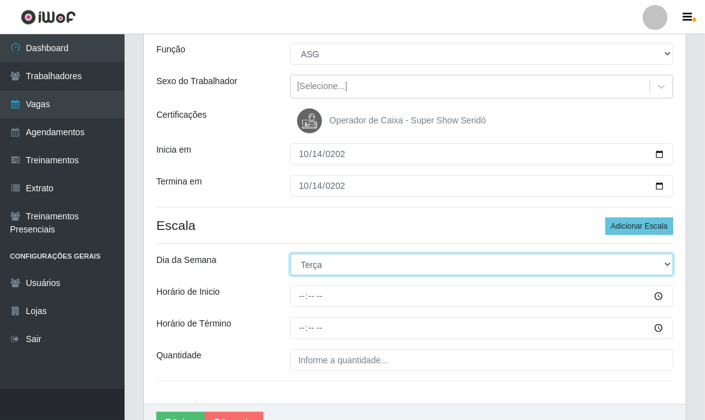 The image size is (705, 420). What do you see at coordinates (322, 87) in the screenshot?
I see `div: [Selecione...]` at bounding box center [322, 87].